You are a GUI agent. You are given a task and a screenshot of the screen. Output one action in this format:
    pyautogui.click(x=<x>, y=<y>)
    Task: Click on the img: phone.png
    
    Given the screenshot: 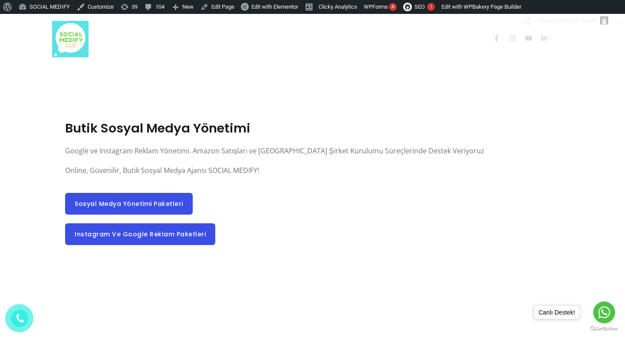 What is the action you would take?
    pyautogui.click(x=20, y=318)
    